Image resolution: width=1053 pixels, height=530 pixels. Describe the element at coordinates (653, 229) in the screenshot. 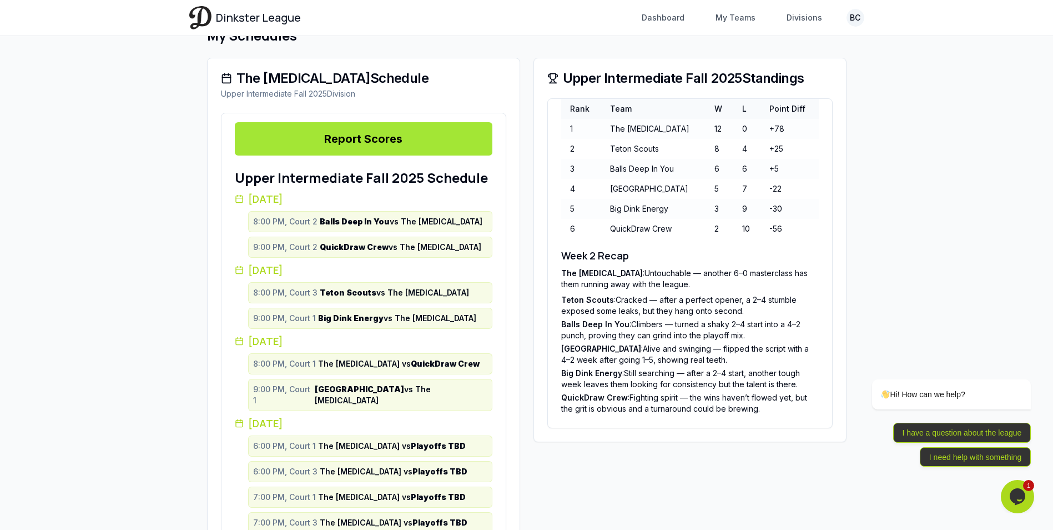

I see `td: QuickDraw Crew` at that location.